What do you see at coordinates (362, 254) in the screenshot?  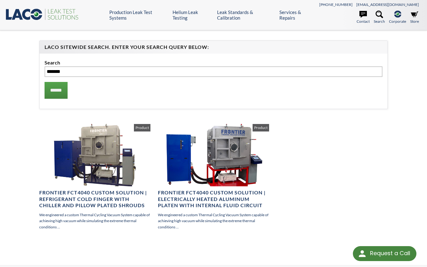 I see `img: round button` at bounding box center [362, 254].